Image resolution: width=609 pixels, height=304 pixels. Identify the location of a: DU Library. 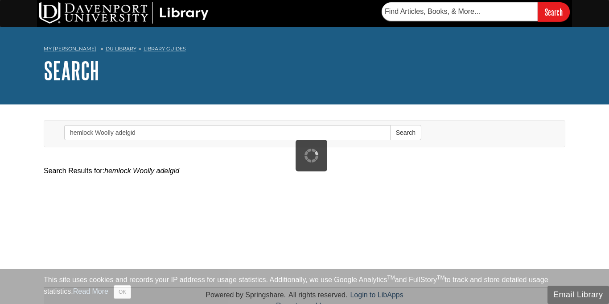
(121, 49).